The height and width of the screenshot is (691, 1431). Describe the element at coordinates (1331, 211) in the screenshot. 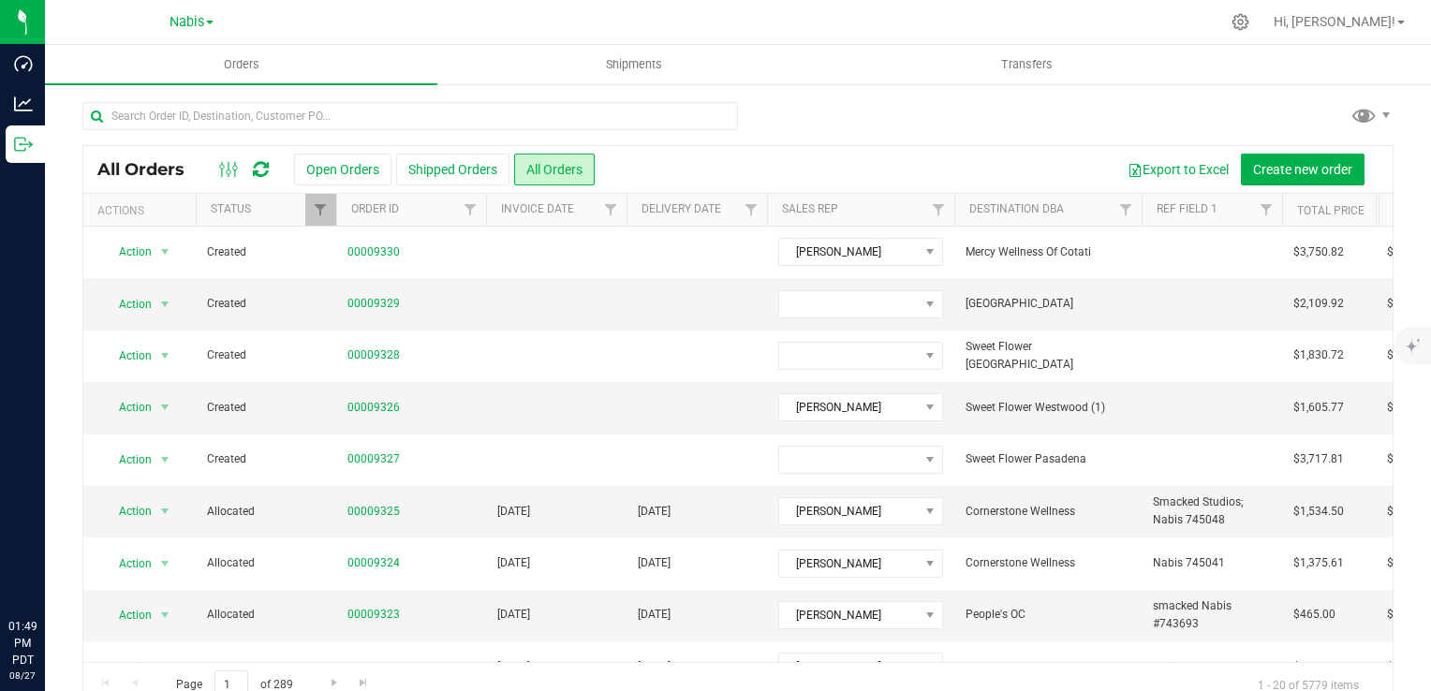

I see `a: Total Price` at that location.